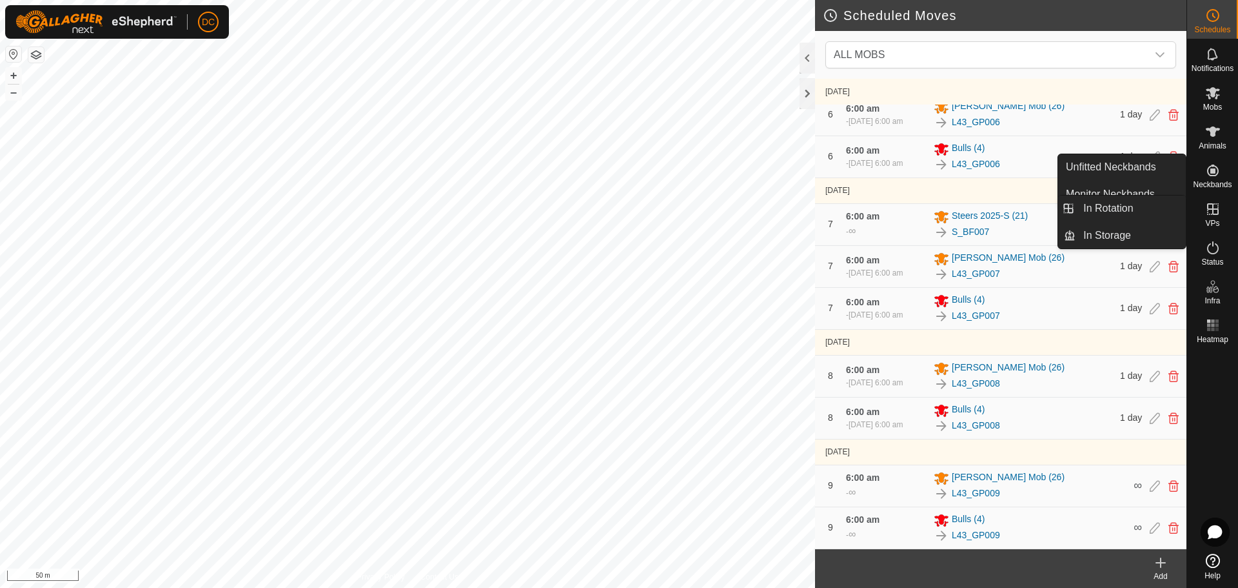 The image size is (1238, 588). Describe the element at coordinates (1122, 208) in the screenshot. I see `li: In Rotation` at that location.